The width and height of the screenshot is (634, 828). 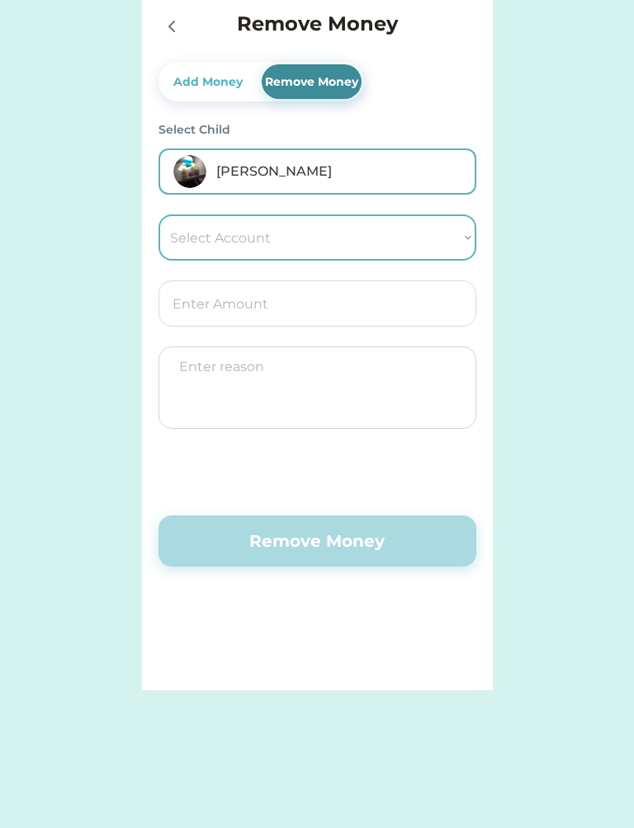 What do you see at coordinates (317, 130) in the screenshot?
I see `div: Select Child` at bounding box center [317, 130].